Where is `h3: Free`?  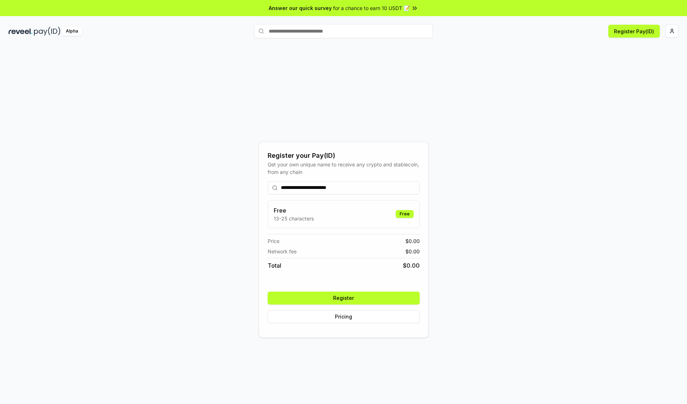 h3: Free is located at coordinates (294, 210).